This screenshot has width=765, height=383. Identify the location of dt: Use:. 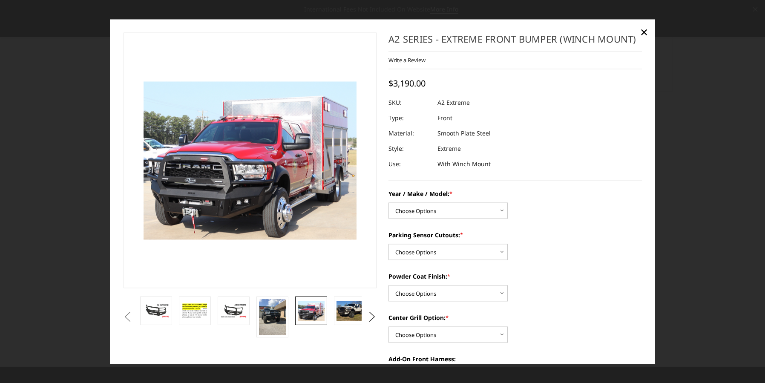
(410, 164).